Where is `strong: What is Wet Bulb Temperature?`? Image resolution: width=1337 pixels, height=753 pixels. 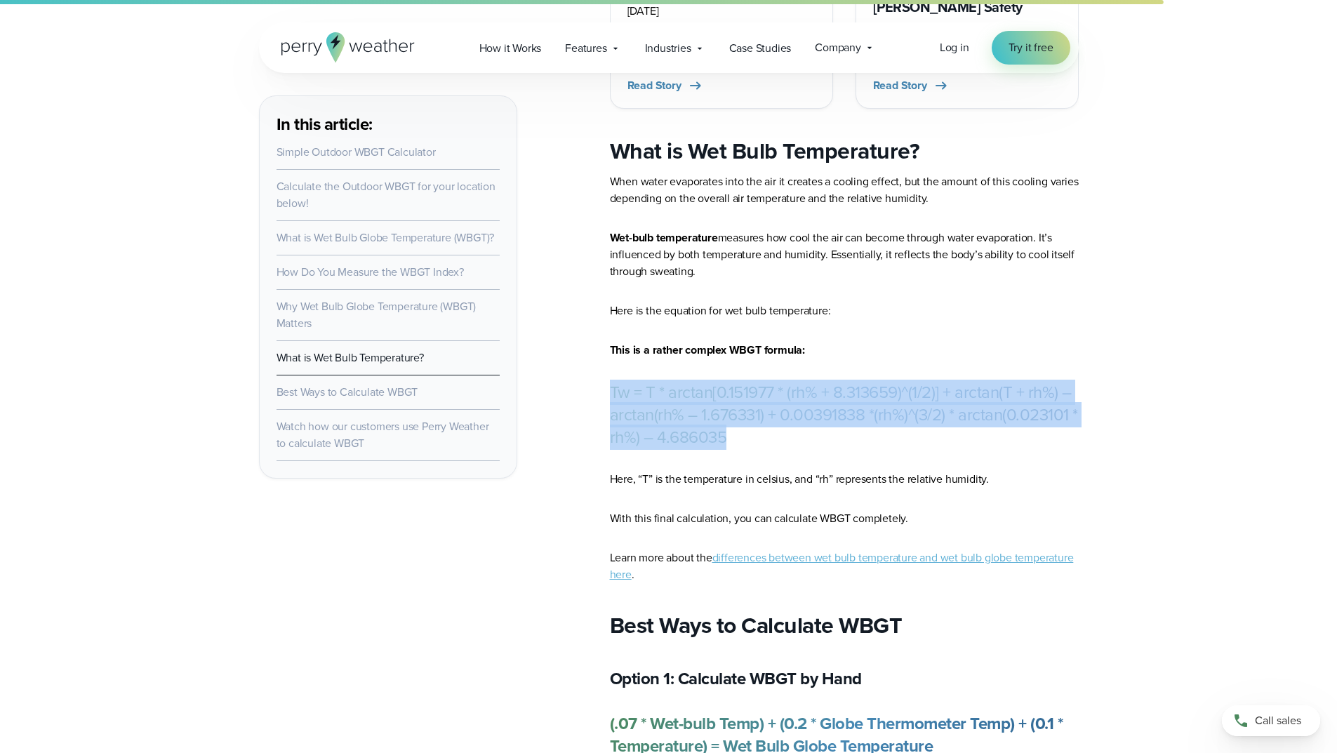 strong: What is Wet Bulb Temperature? is located at coordinates (765, 151).